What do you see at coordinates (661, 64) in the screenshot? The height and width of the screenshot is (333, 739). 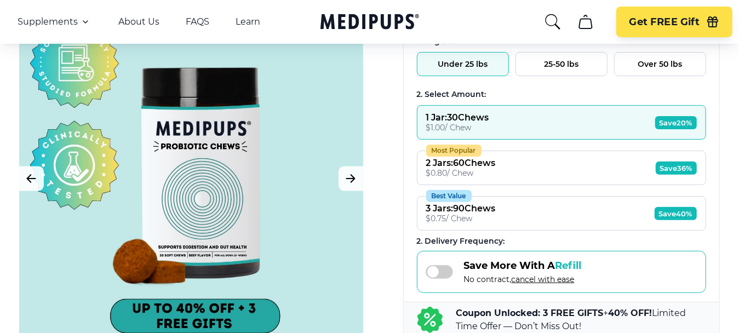 I see `button: Over 50 lbs` at bounding box center [661, 64].